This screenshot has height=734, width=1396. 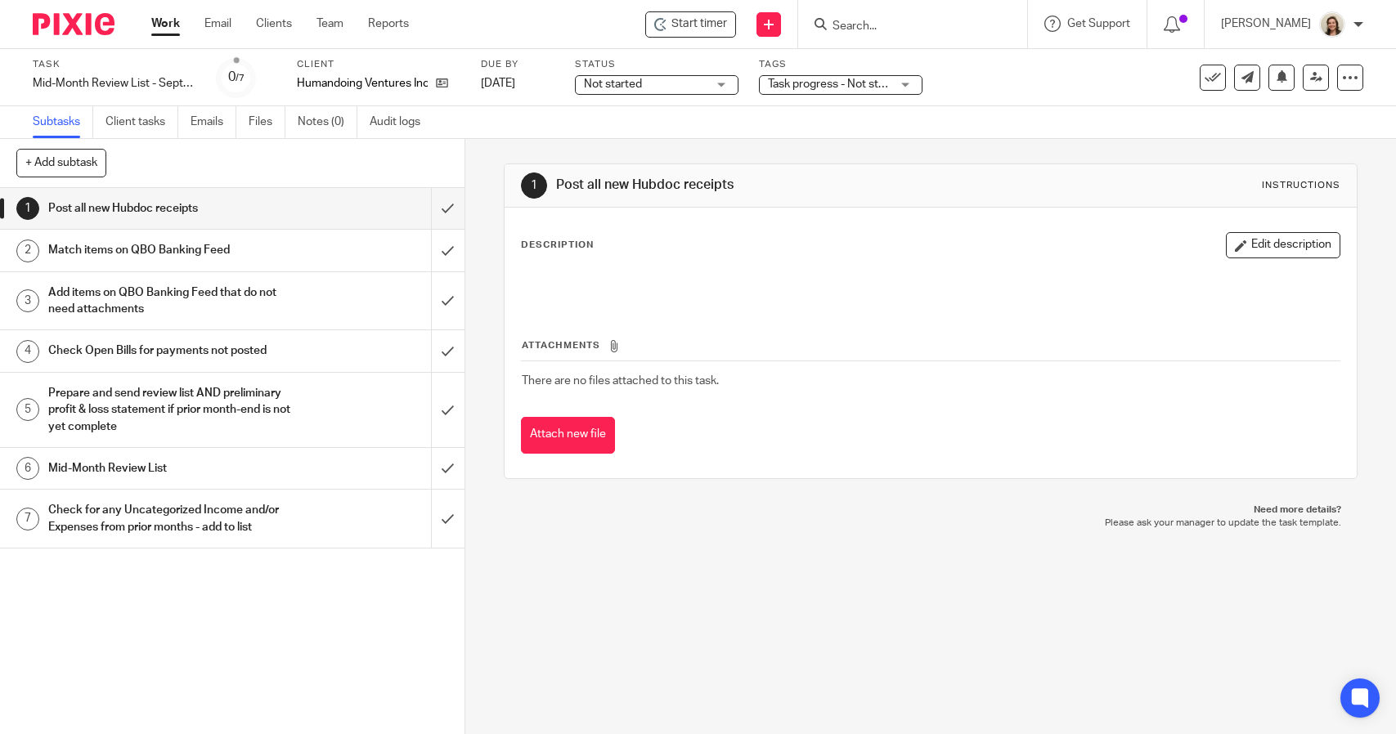 I want to click on button: Attach new file, so click(x=568, y=435).